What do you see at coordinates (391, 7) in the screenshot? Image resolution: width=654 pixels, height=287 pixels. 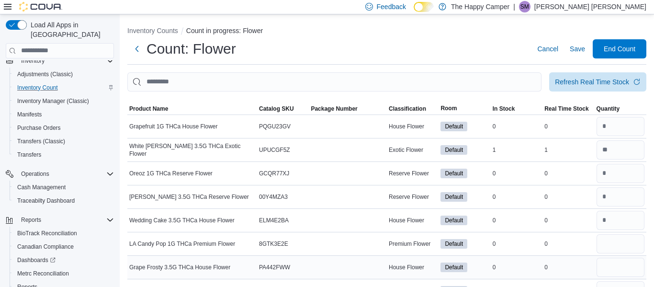 I see `span: Feedback` at bounding box center [391, 7].